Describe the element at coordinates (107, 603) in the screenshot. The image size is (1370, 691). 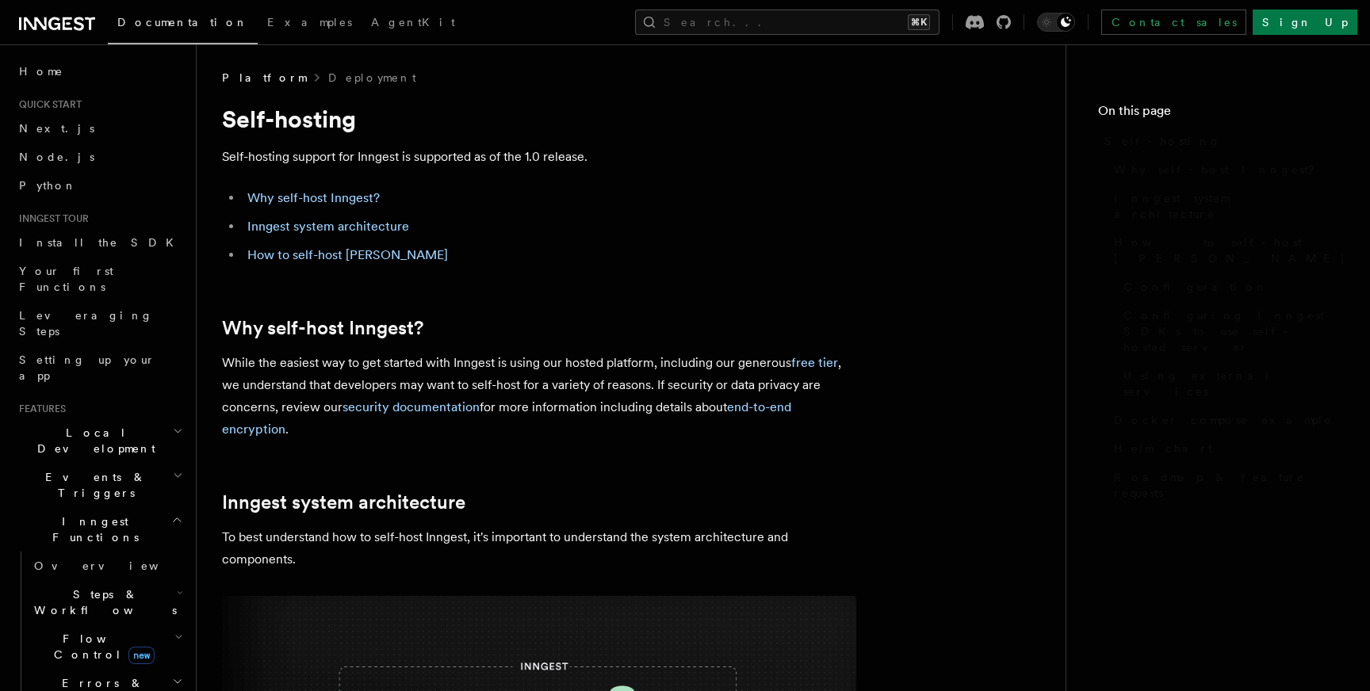
I see `button: Steps & Workflows` at that location.